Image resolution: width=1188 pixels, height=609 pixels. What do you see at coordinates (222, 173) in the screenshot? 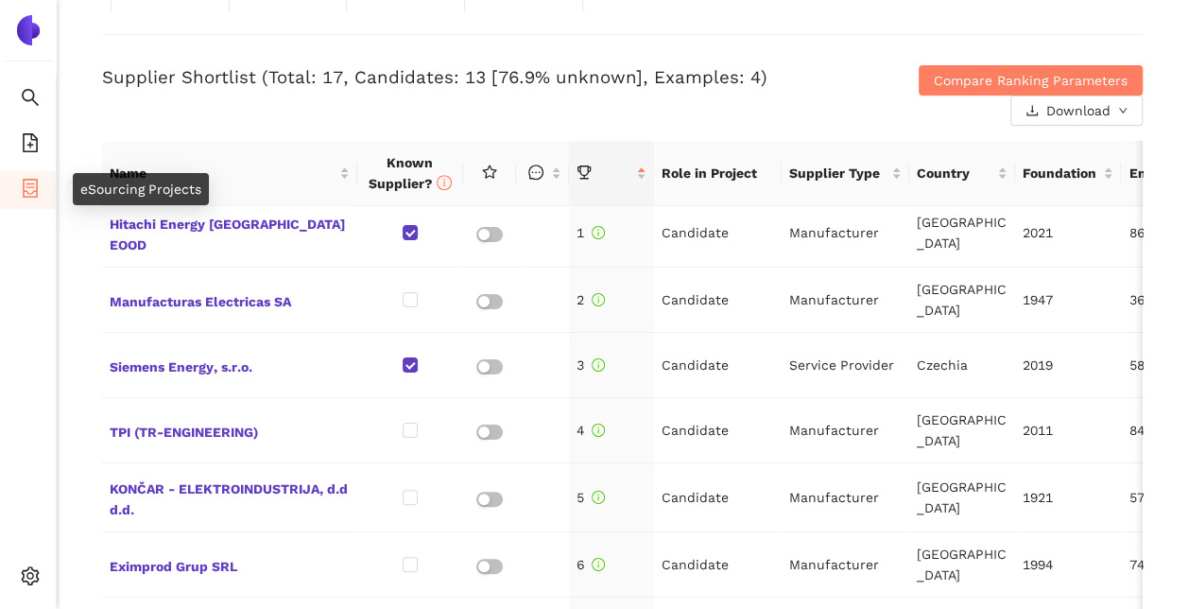
I see `span: Name` at bounding box center [222, 173].